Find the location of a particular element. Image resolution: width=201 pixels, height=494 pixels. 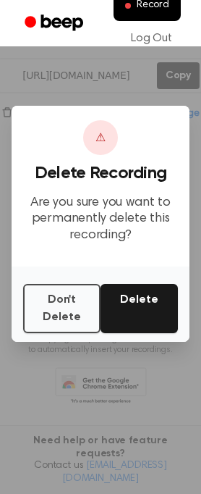

button: Delete is located at coordinates (139, 309).